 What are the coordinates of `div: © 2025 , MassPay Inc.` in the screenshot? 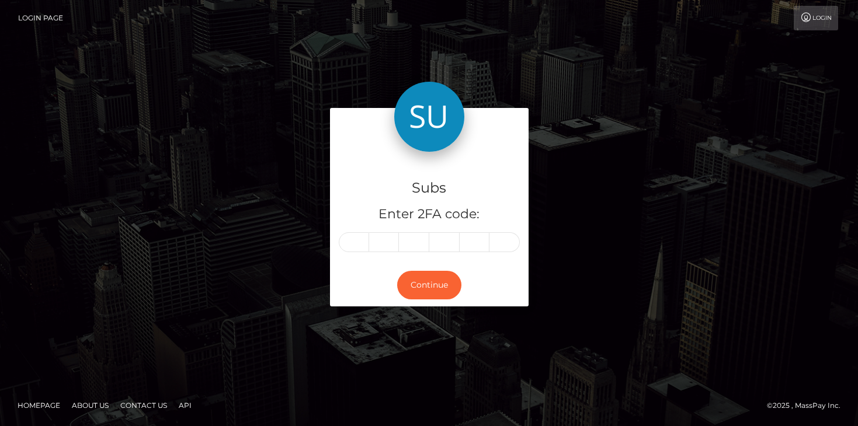 It's located at (807, 406).